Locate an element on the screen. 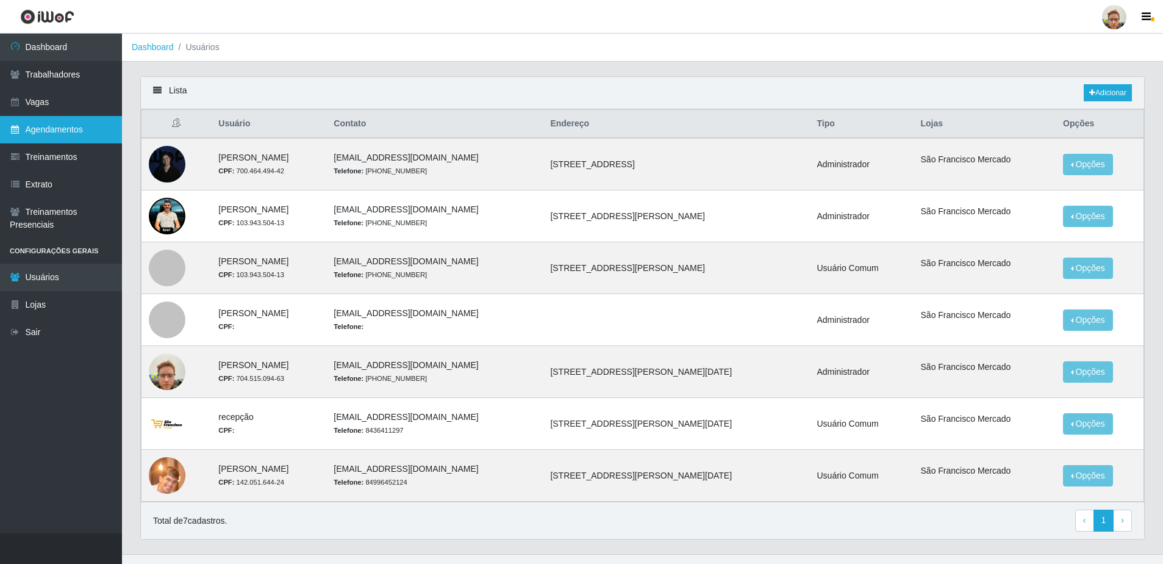  th: Tipo is located at coordinates (861, 124).